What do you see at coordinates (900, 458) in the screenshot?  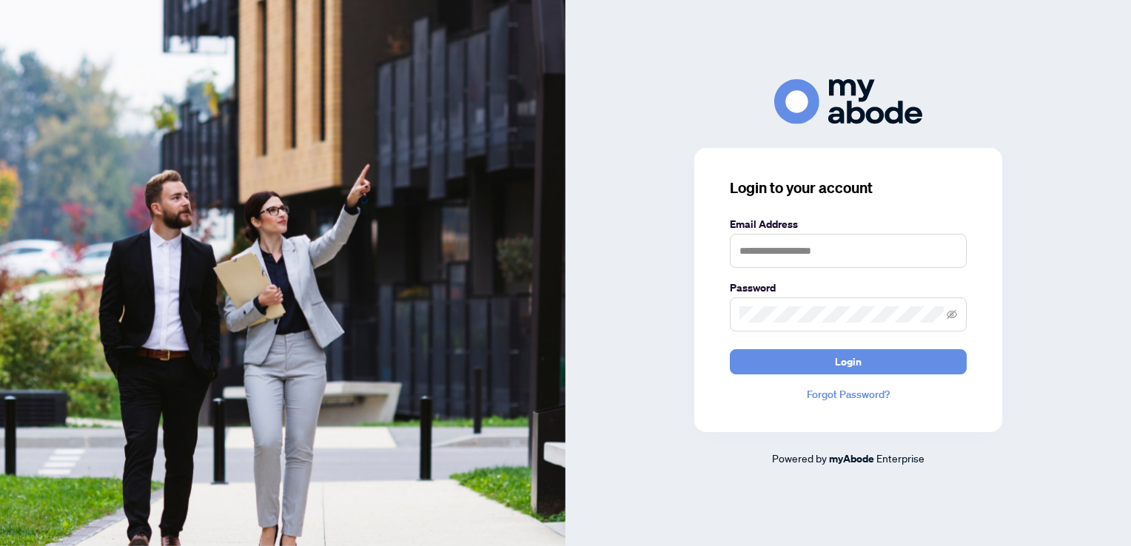 I see `span: Enterprise` at bounding box center [900, 458].